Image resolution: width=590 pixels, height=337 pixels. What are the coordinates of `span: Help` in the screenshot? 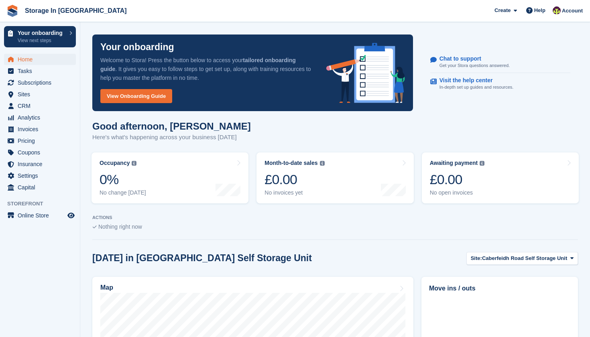 It's located at (540, 10).